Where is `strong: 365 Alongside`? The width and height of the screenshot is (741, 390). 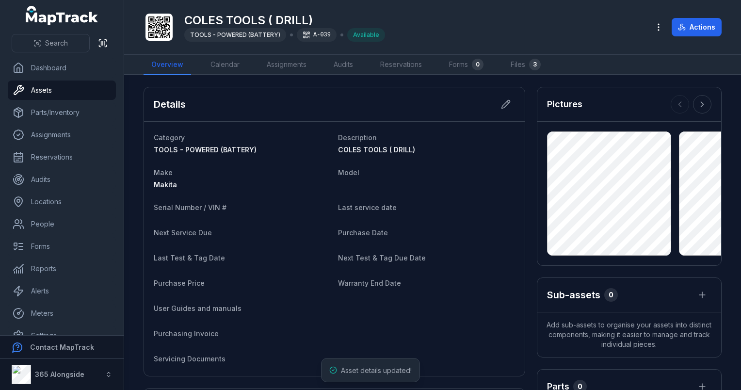 strong: 365 Alongside is located at coordinates (60, 374).